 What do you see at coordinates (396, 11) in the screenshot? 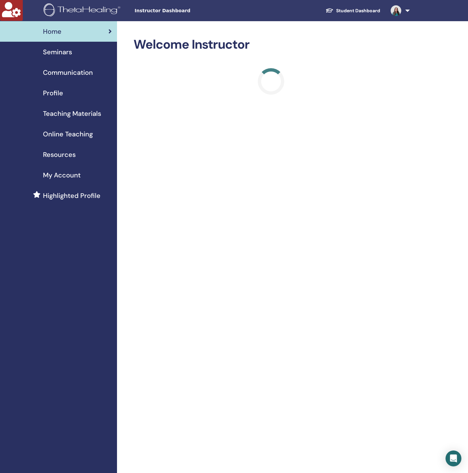
I see `img: default.jpg` at bounding box center [396, 11].